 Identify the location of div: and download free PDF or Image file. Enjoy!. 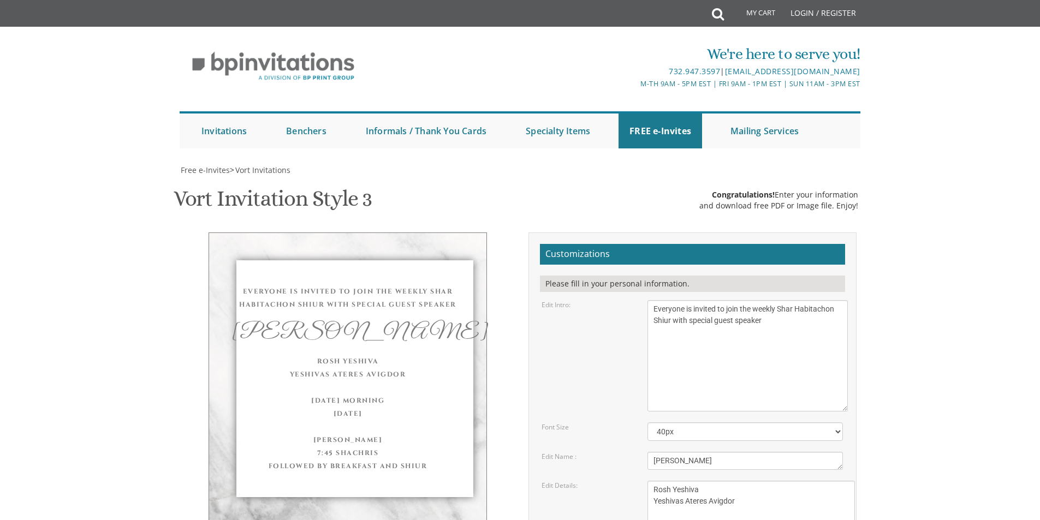
(779, 206).